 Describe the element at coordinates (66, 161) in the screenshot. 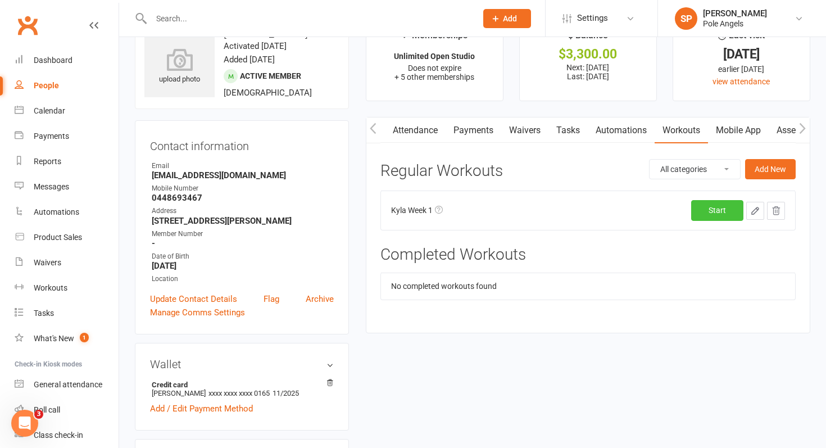

I see `a: Reports` at that location.